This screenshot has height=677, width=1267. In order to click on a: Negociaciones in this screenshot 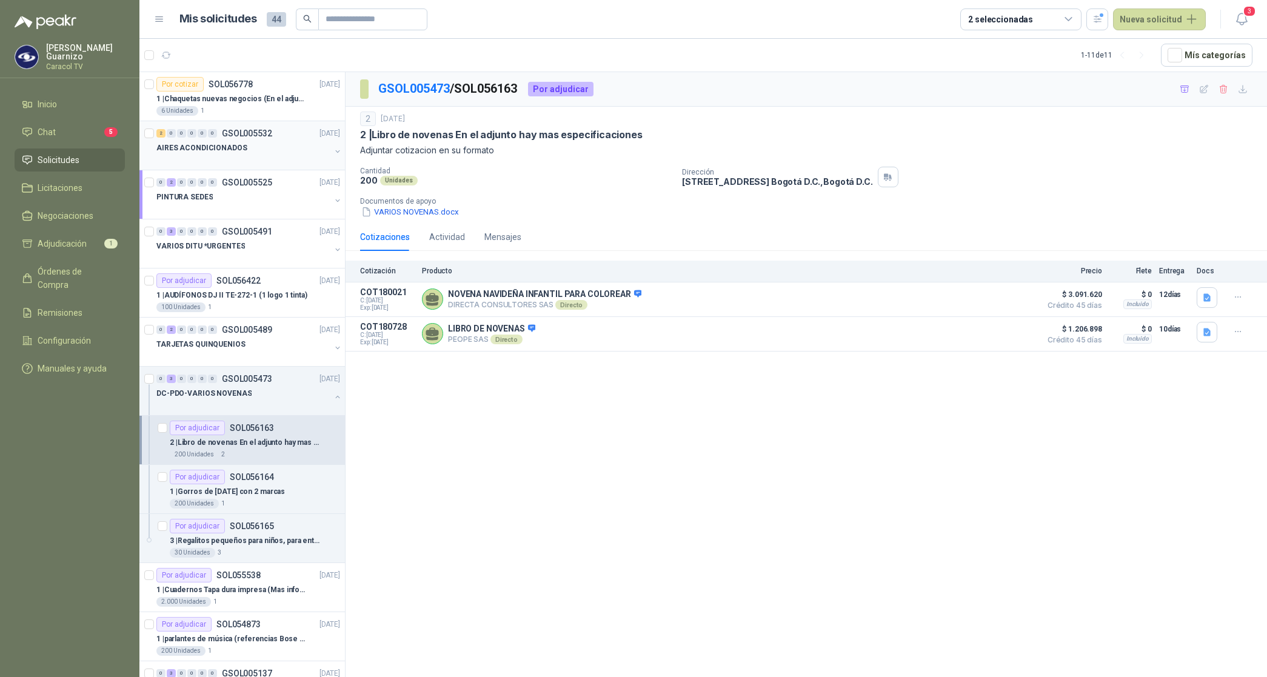, I will do `click(70, 216)`.